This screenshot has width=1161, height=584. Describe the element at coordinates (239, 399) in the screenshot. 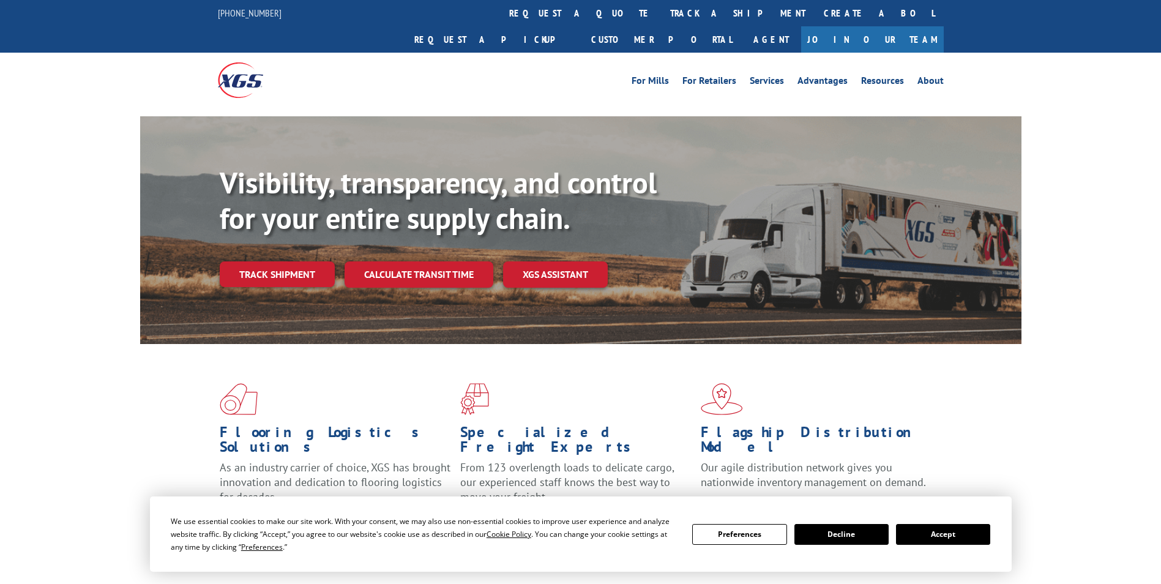

I see `img: xgs-icon-total-supply-chain-intelligence-red` at that location.